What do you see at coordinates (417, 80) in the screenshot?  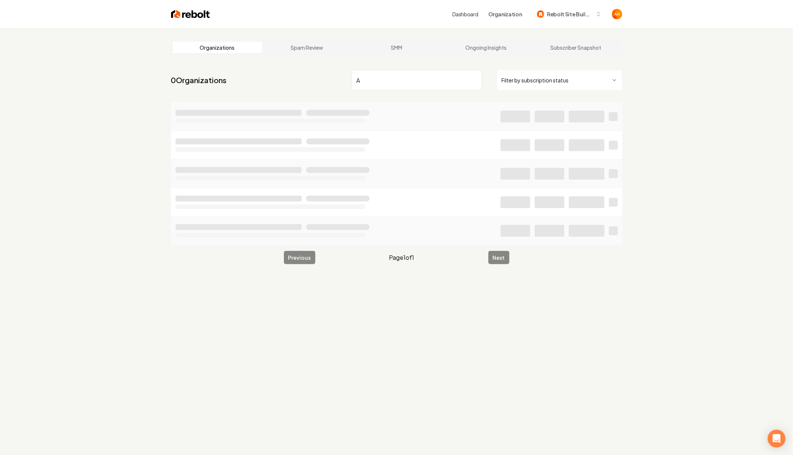 I see `input: Search by name or ID` at bounding box center [417, 80].